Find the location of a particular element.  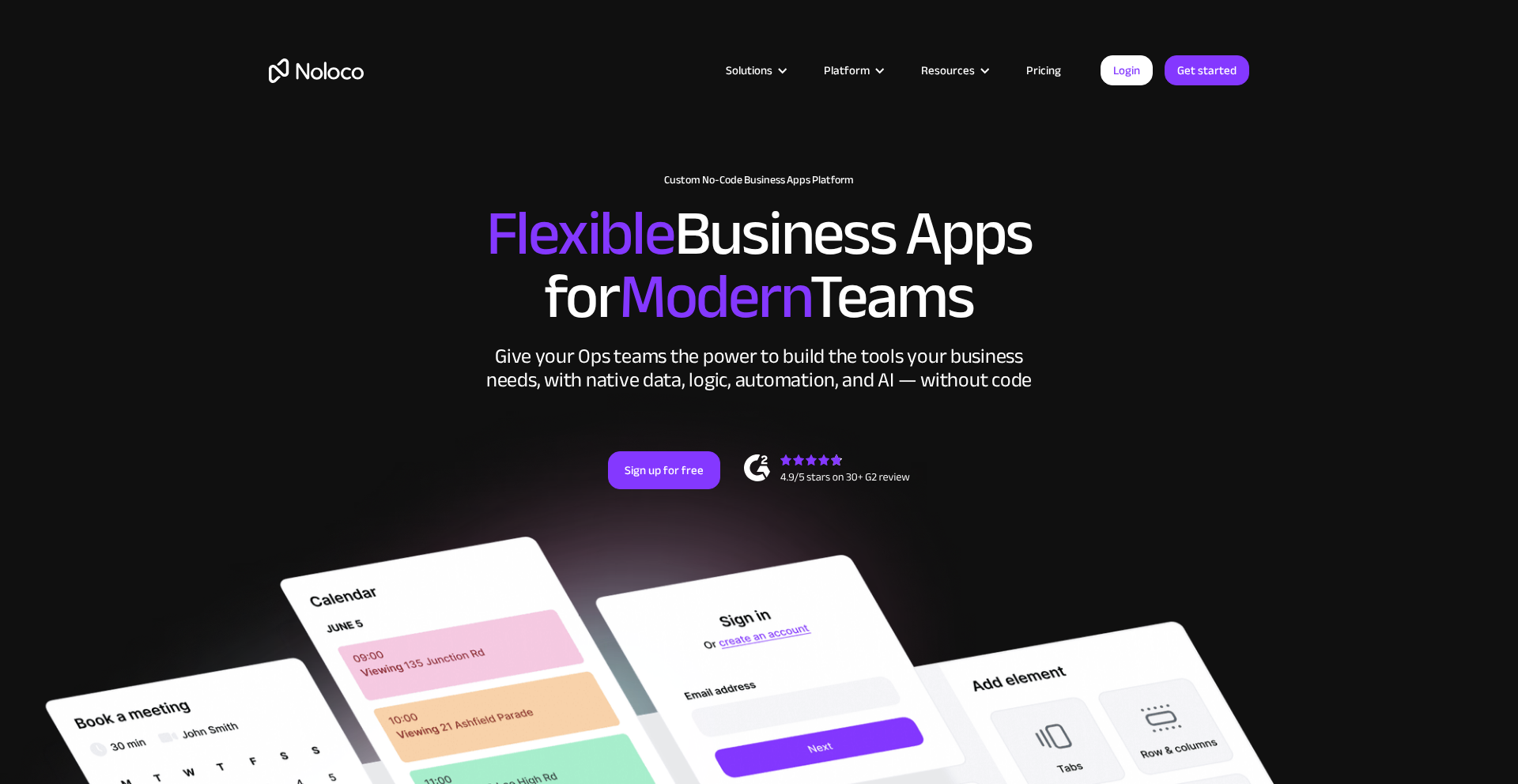

a: Get started is located at coordinates (1206, 71).